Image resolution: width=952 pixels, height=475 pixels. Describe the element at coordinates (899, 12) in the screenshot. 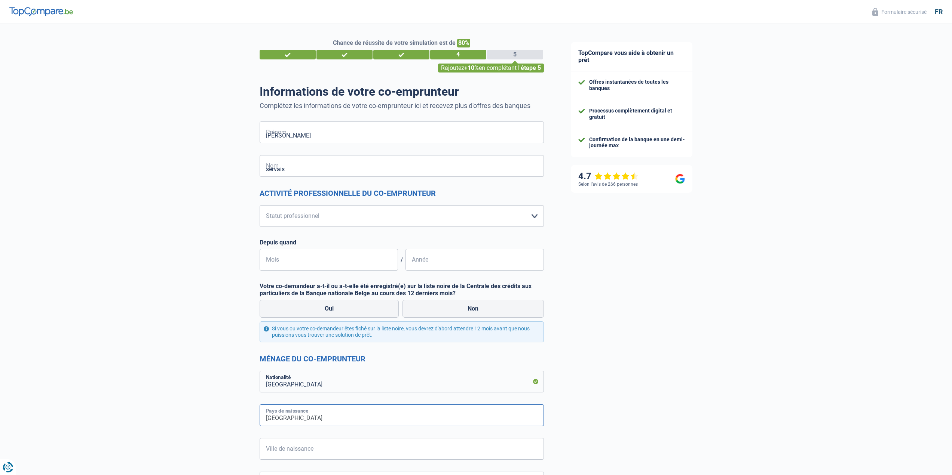

I see `button: Formulaire sécurisé` at that location.